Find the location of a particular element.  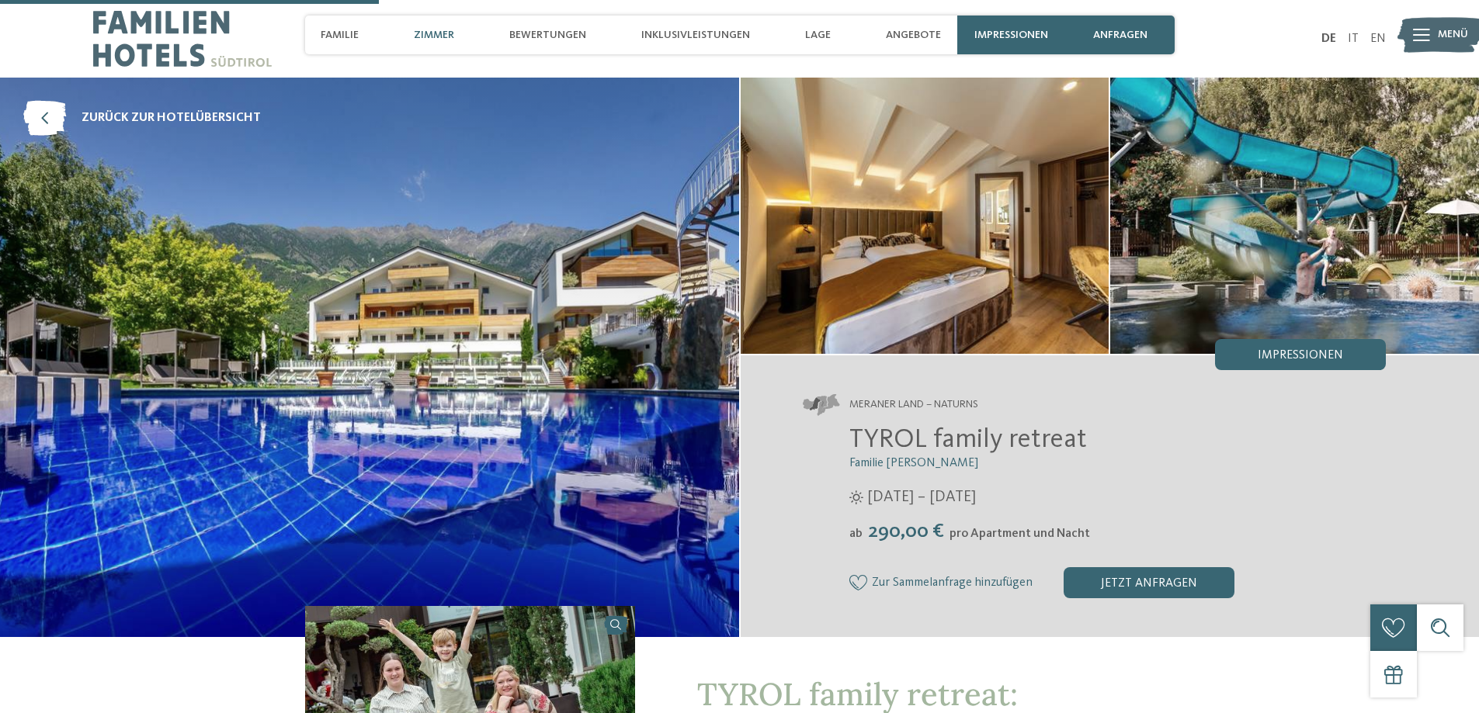

span: Impressionen is located at coordinates (1300, 355).